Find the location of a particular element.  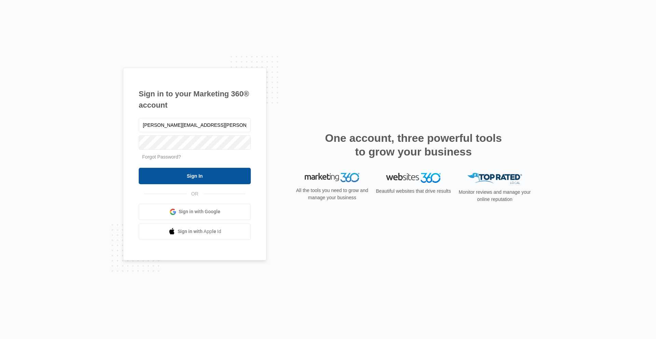

a: Forgot Password? is located at coordinates (162, 157).